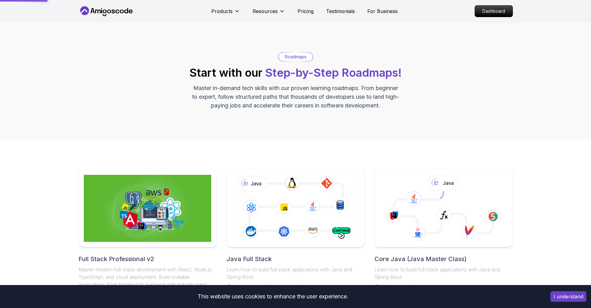 This screenshot has width=591, height=308. What do you see at coordinates (341, 11) in the screenshot?
I see `p: Testimonials` at bounding box center [341, 11].